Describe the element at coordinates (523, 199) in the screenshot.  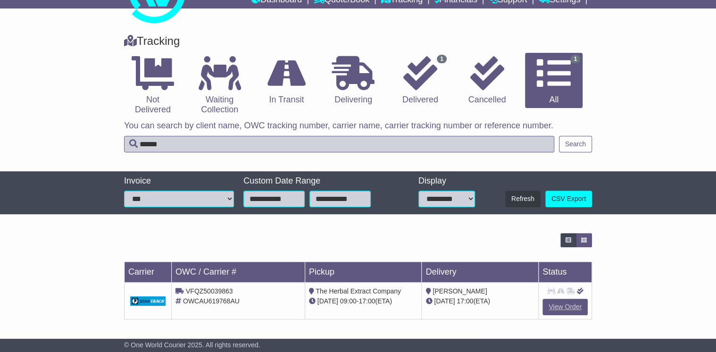
I see `button: Refresh` at that location.